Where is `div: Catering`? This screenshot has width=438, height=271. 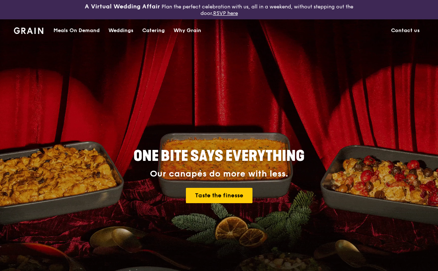 div: Catering is located at coordinates (154, 31).